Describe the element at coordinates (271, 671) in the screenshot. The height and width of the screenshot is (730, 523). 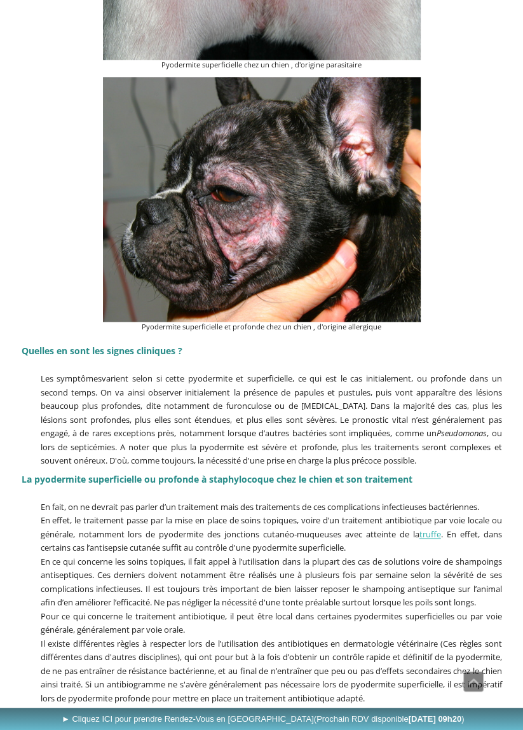
I see `span: Il existe différentes règles à respecter lors de l’utilisation des antibiotiques en dermatologie ...` at that location.